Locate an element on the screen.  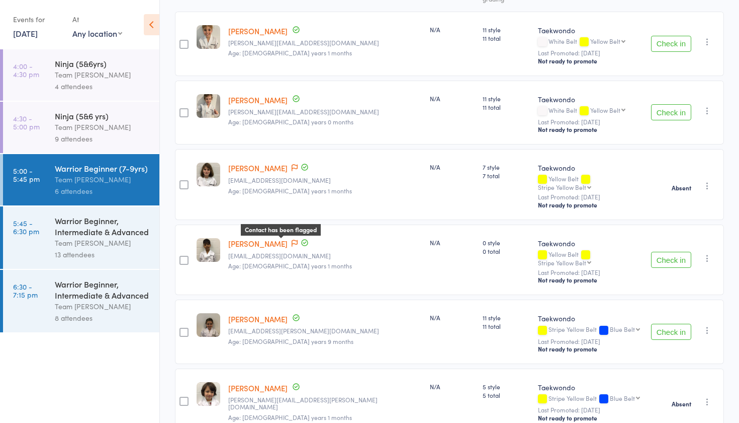
small: matthew.g.spangler@gmail.com is located at coordinates (325, 403).